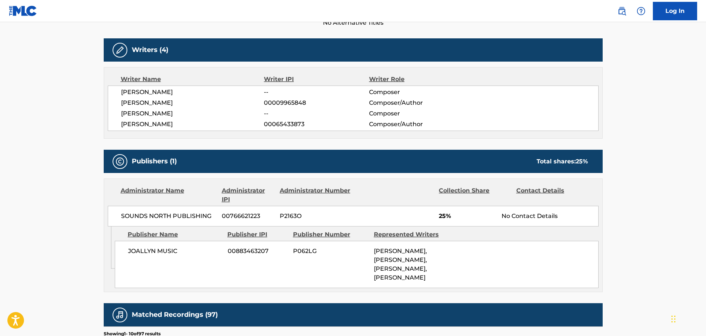 This screenshot has width=706, height=336. Describe the element at coordinates (168, 195) in the screenshot. I see `div: Administrator Name` at that location.